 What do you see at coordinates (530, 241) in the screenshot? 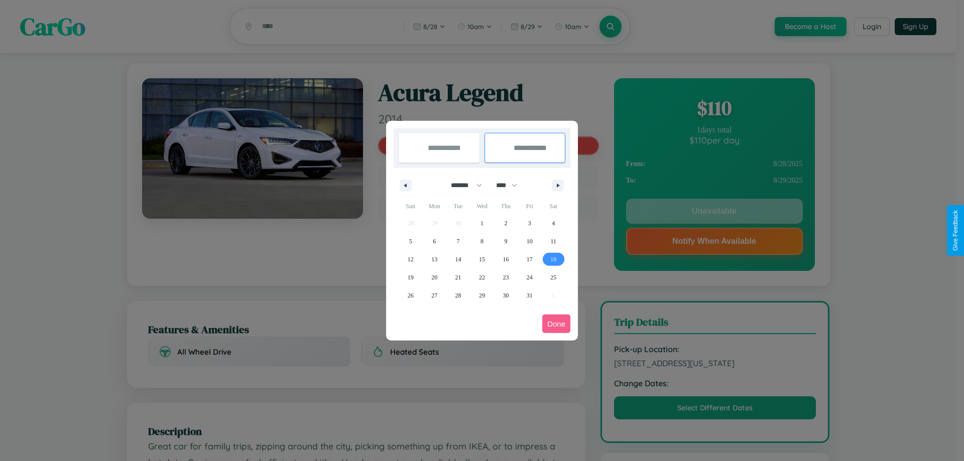
I see `span: 10` at bounding box center [530, 241].